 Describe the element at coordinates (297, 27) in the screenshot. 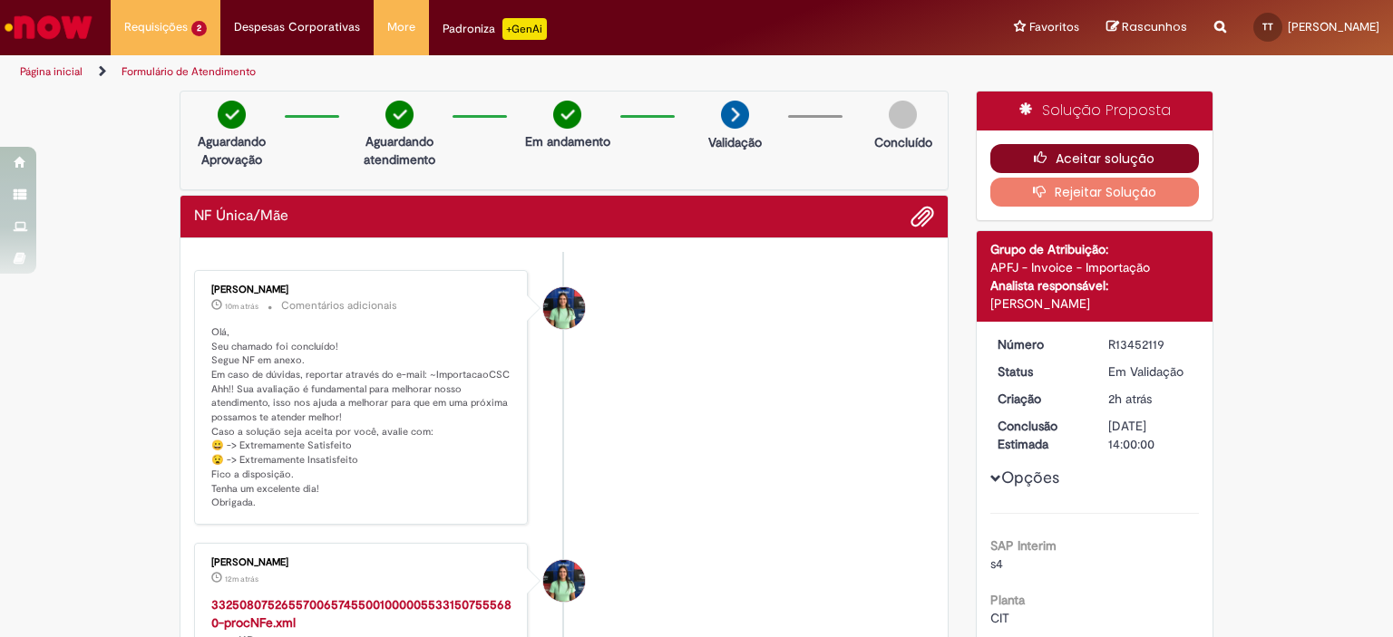

I see `span: Despesas Corporativas` at that location.